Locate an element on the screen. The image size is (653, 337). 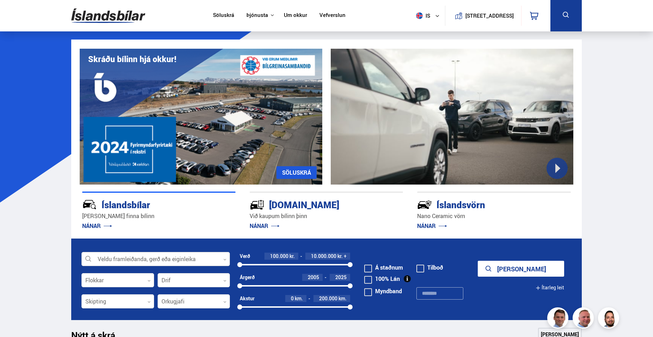
img: nhp88E3Fdnt1Opn2.png is located at coordinates (609, 319).